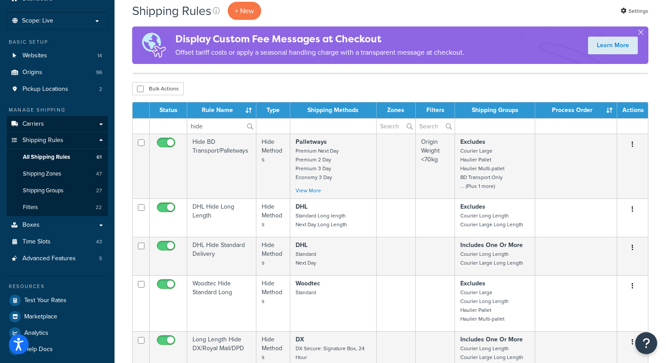 The height and width of the screenshot is (363, 666). Describe the element at coordinates (35, 56) in the screenshot. I see `span: Websites` at that location.